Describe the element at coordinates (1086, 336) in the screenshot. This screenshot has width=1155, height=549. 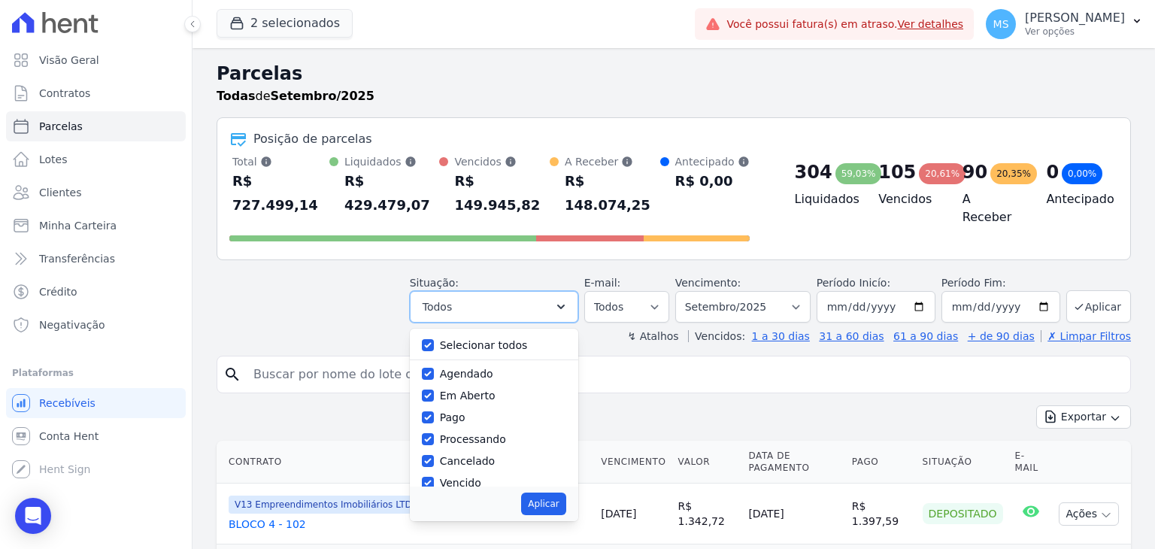
I see `a: ✗ Limpar Filtros` at that location.